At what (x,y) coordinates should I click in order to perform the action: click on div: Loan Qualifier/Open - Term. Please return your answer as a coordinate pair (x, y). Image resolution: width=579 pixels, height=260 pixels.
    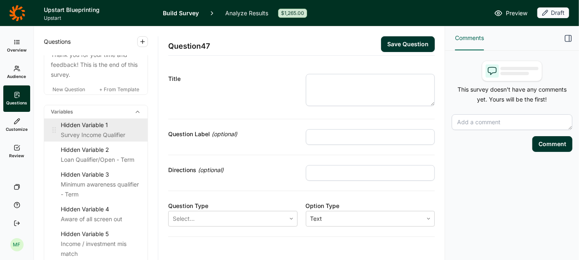
    Looking at the image, I should click on (101, 160).